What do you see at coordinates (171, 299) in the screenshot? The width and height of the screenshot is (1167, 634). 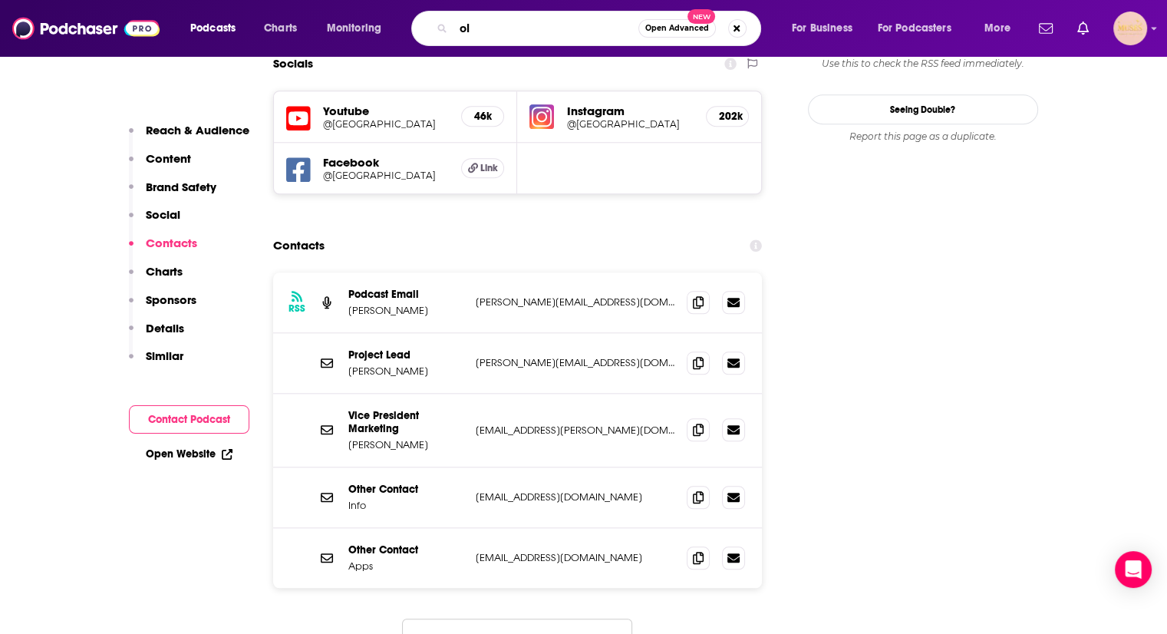 I see `p: Sponsors` at bounding box center [171, 299].